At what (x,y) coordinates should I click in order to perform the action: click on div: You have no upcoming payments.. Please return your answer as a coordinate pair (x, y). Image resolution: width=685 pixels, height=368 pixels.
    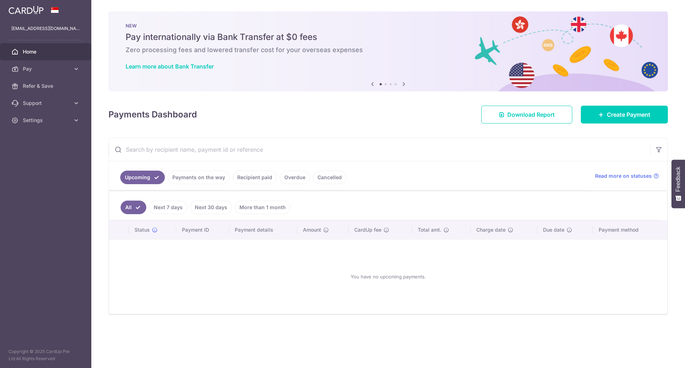
    Looking at the image, I should click on (388, 277).